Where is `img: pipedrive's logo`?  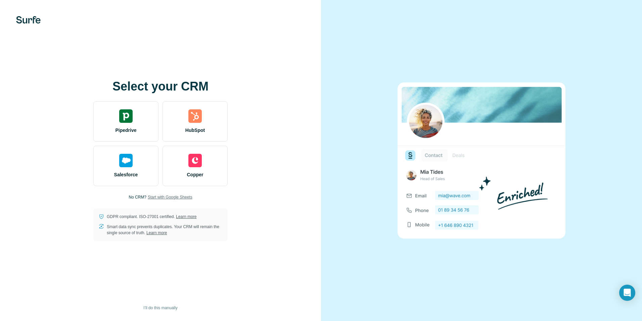 img: pipedrive's logo is located at coordinates (126, 116).